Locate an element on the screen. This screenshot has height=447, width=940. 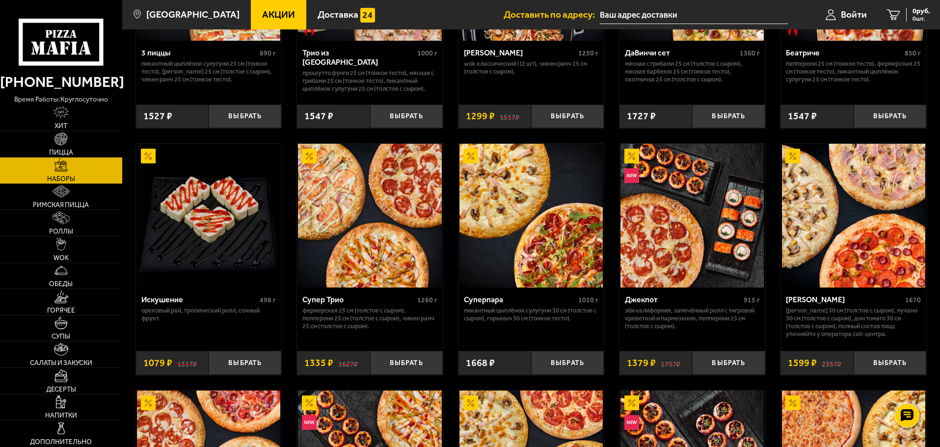
span: Десерты is located at coordinates (61, 390).